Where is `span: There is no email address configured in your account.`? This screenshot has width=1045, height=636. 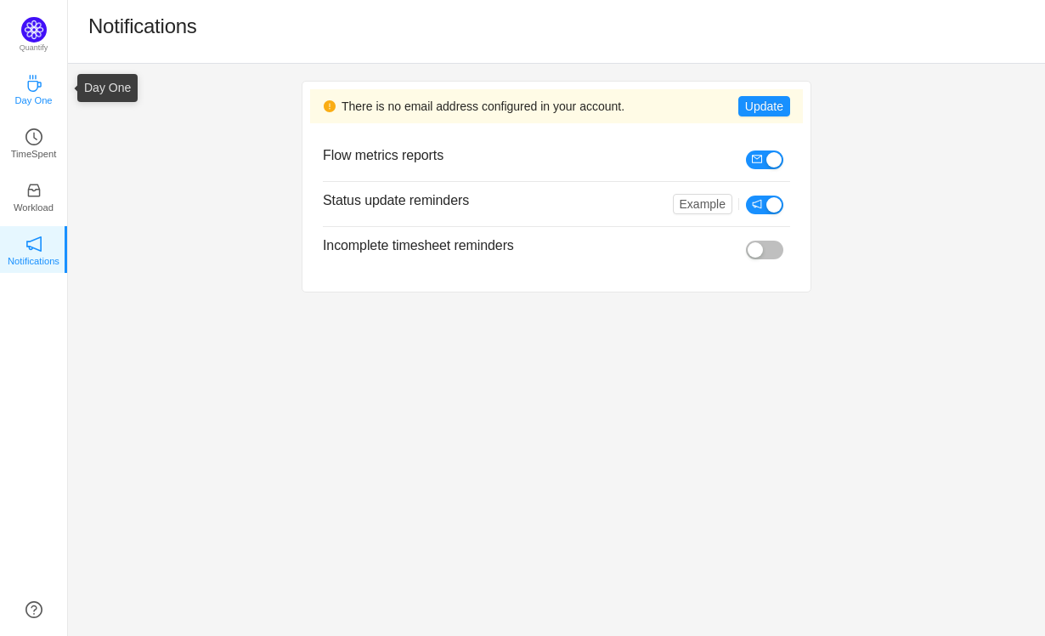 span: There is no email address configured in your account. is located at coordinates (483, 106).